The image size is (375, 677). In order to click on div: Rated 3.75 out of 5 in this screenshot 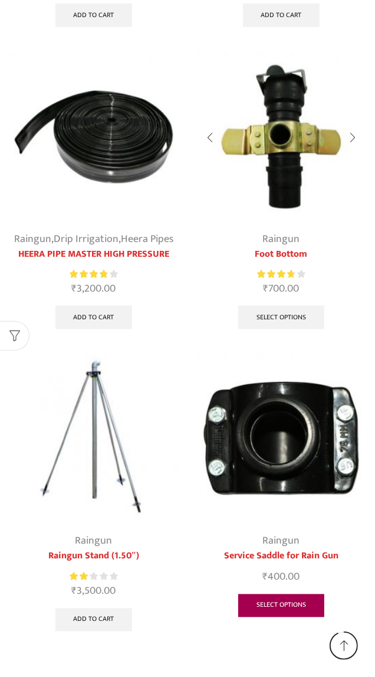, I will do `click(282, 274)`.